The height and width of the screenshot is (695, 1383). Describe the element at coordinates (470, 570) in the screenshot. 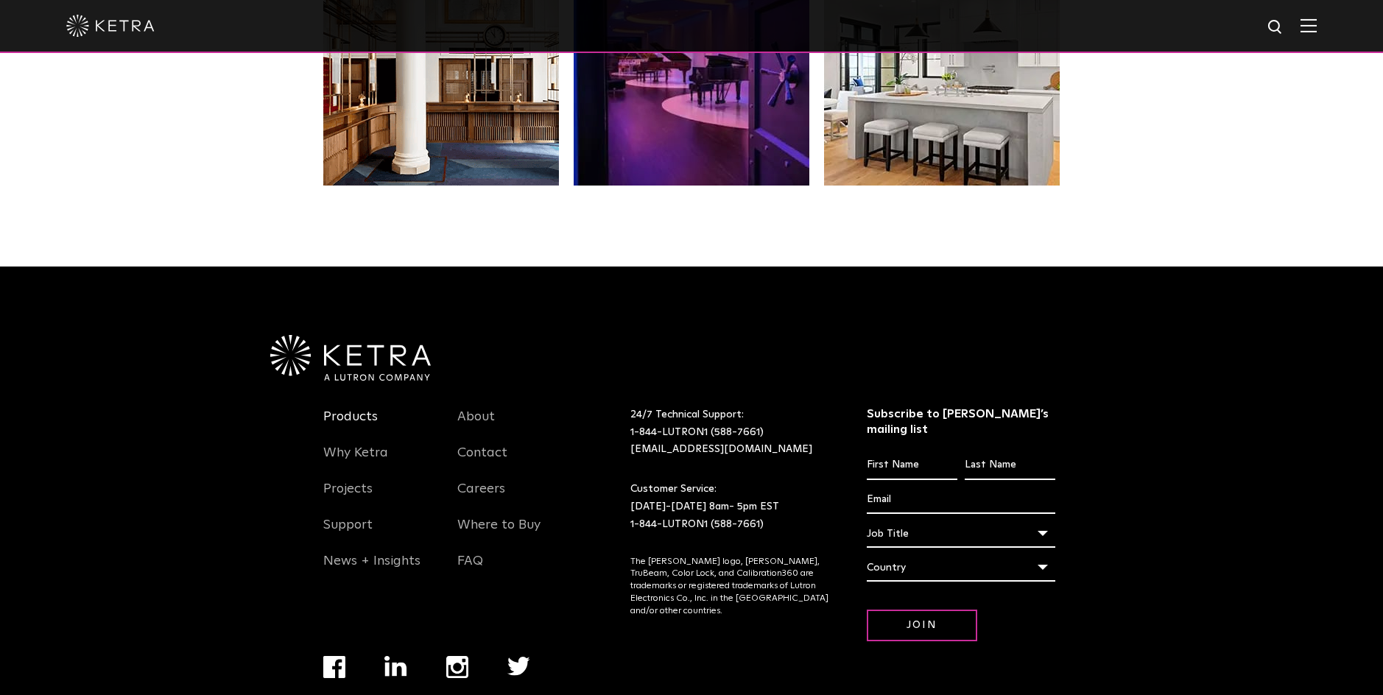

I see `a: FAQ` at that location.